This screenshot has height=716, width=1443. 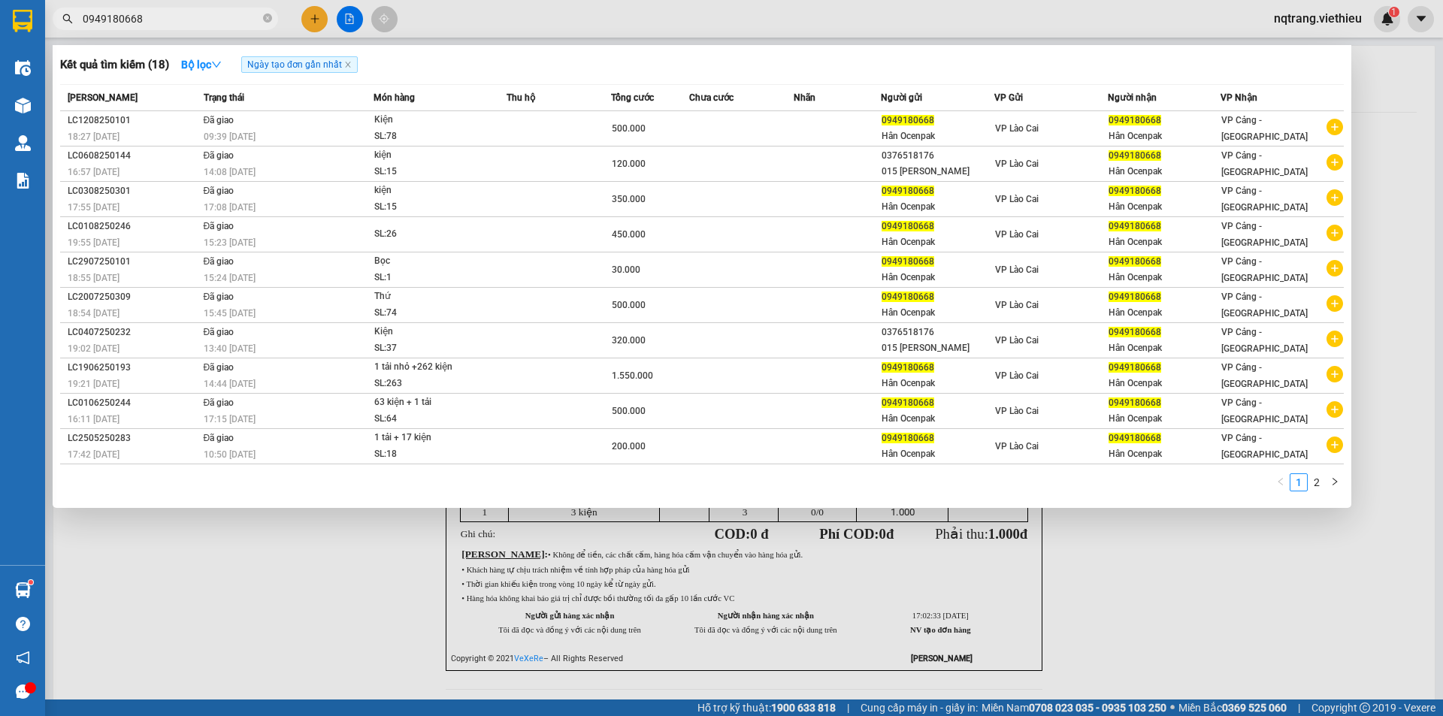 What do you see at coordinates (171, 19) in the screenshot?
I see `input: Tìm tên, số ĐT hoặc mã đơn` at bounding box center [171, 19].